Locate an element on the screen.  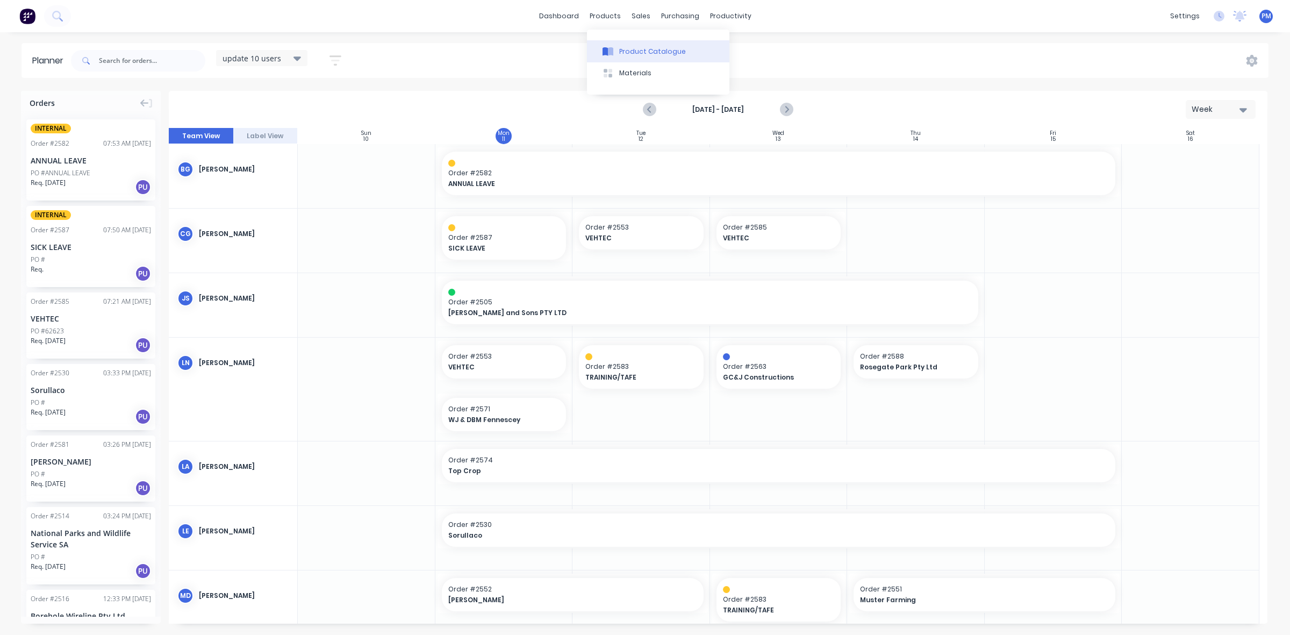
div: CG is located at coordinates (185, 234).